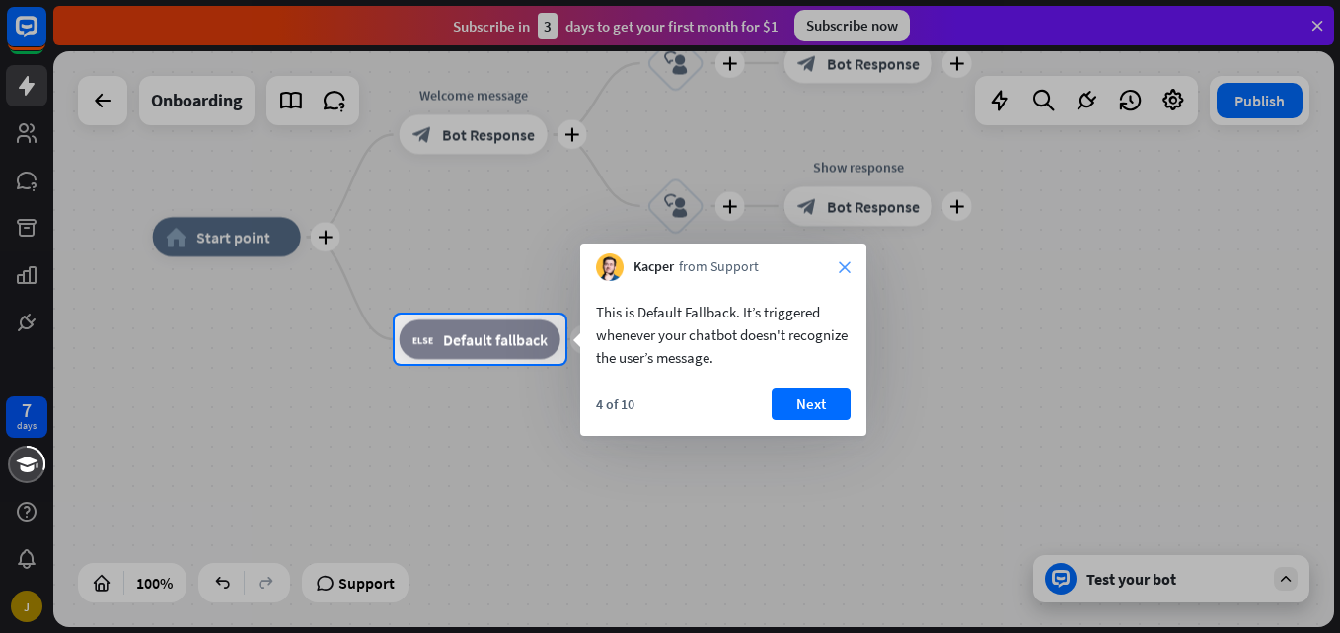  Describe the element at coordinates (653, 267) in the screenshot. I see `span: Kacper` at that location.